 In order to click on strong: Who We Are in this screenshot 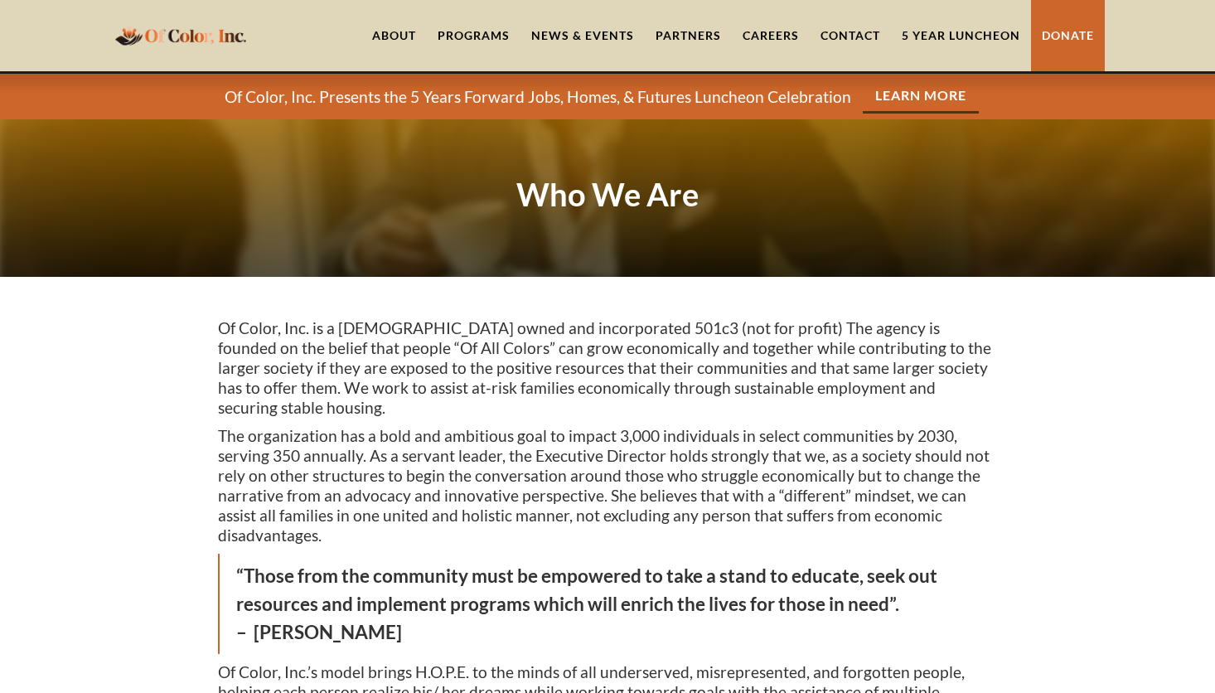, I will do `click(608, 194)`.